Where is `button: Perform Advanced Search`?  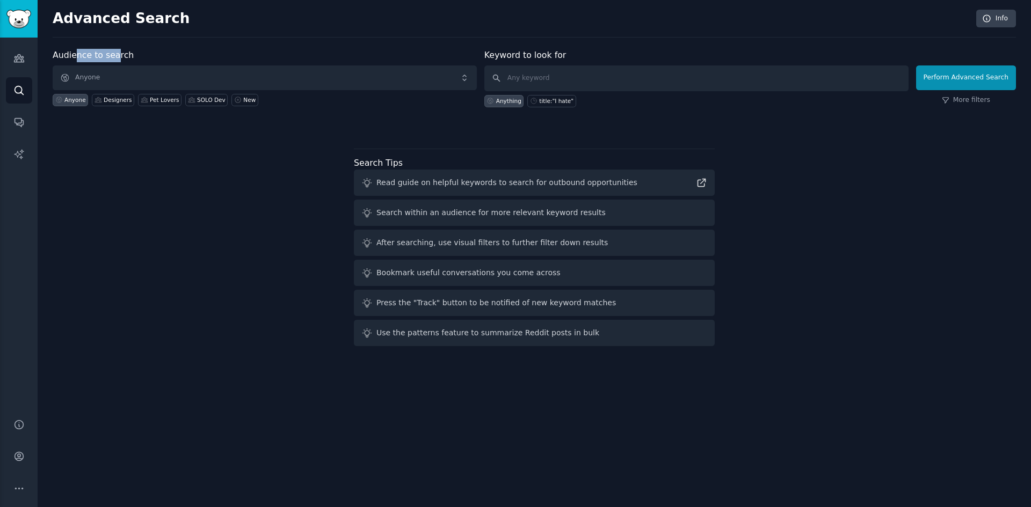
button: Perform Advanced Search is located at coordinates (966, 78).